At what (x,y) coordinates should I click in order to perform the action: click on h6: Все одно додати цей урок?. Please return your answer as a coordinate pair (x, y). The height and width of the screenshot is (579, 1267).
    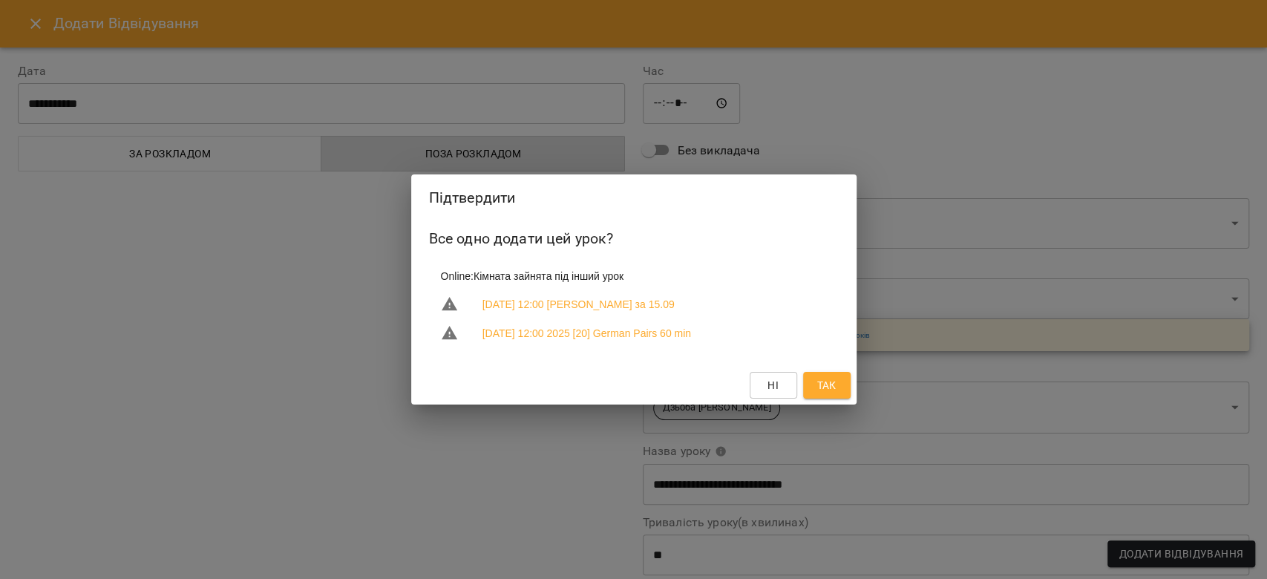
    Looking at the image, I should click on (634, 238).